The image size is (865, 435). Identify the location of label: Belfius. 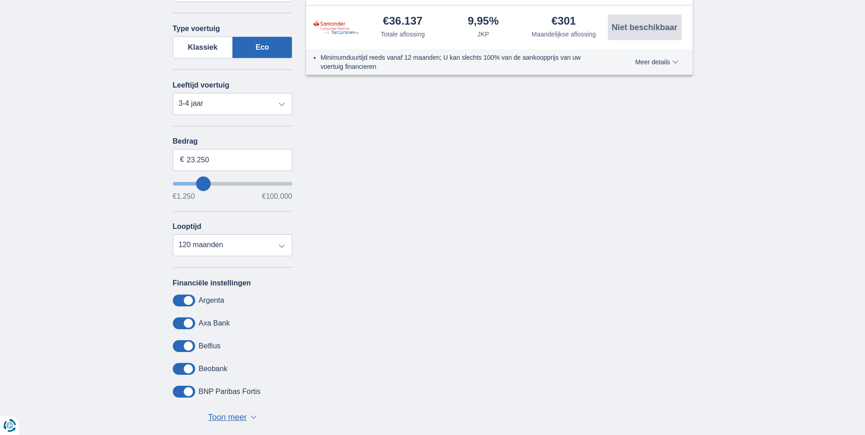
(210, 346).